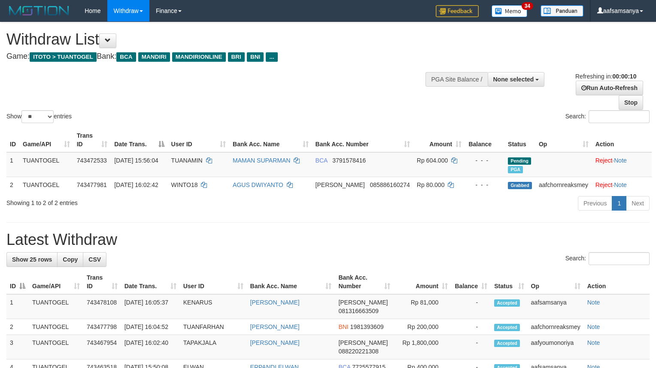 This screenshot has height=368, width=656. I want to click on td: TUANFARHAN, so click(213, 327).